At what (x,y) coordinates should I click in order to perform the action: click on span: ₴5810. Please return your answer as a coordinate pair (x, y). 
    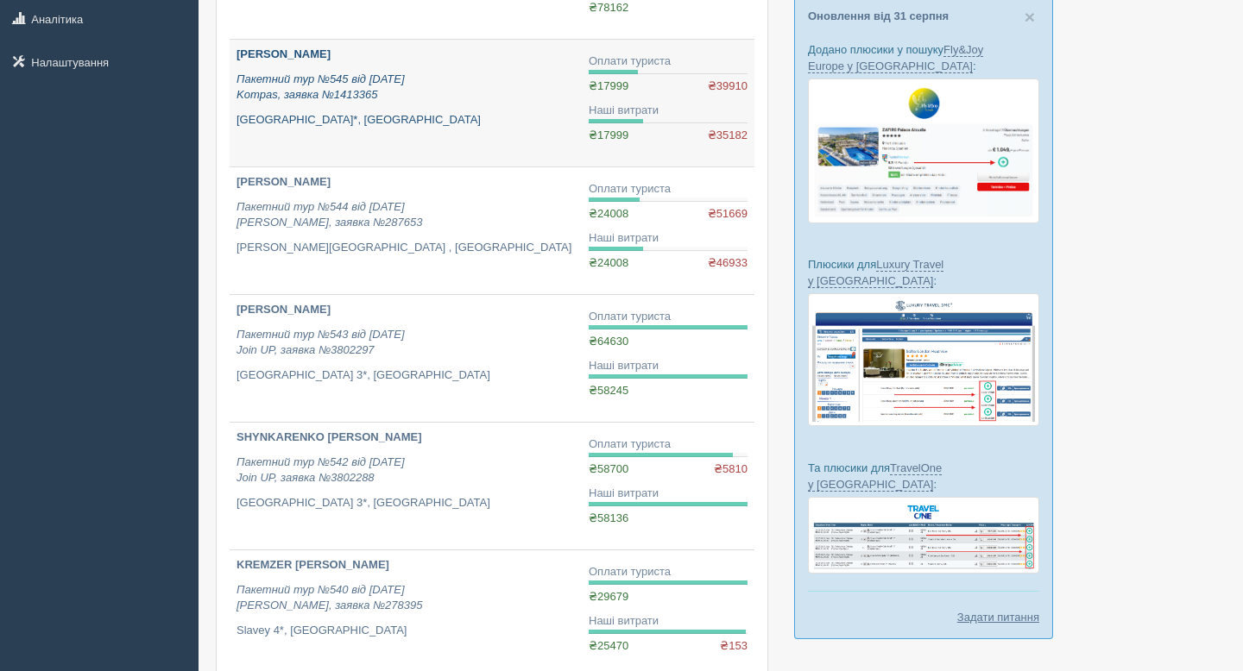
    Looking at the image, I should click on (730, 469).